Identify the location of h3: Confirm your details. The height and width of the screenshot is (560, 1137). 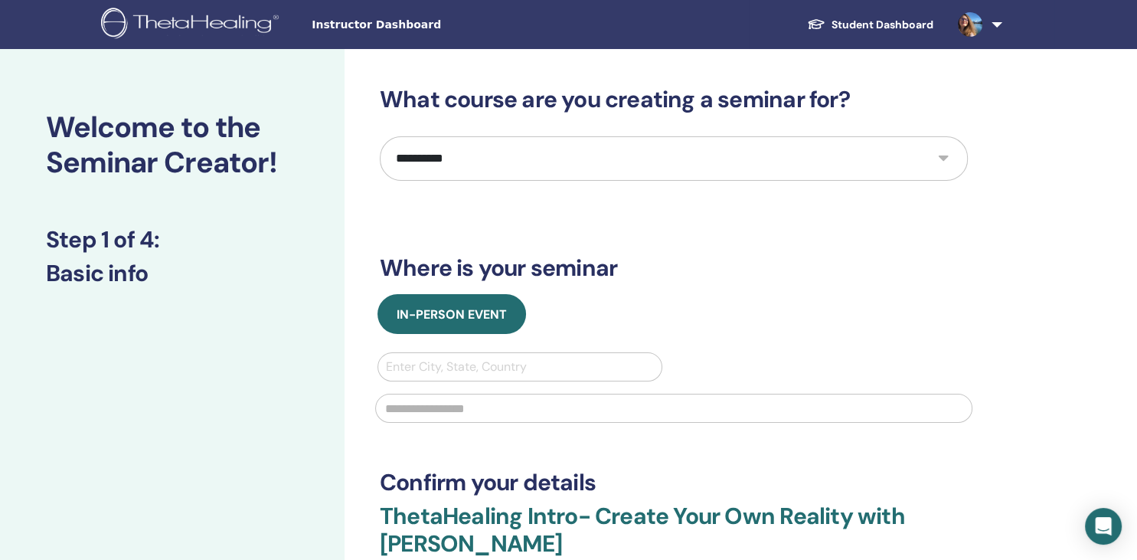
(674, 483).